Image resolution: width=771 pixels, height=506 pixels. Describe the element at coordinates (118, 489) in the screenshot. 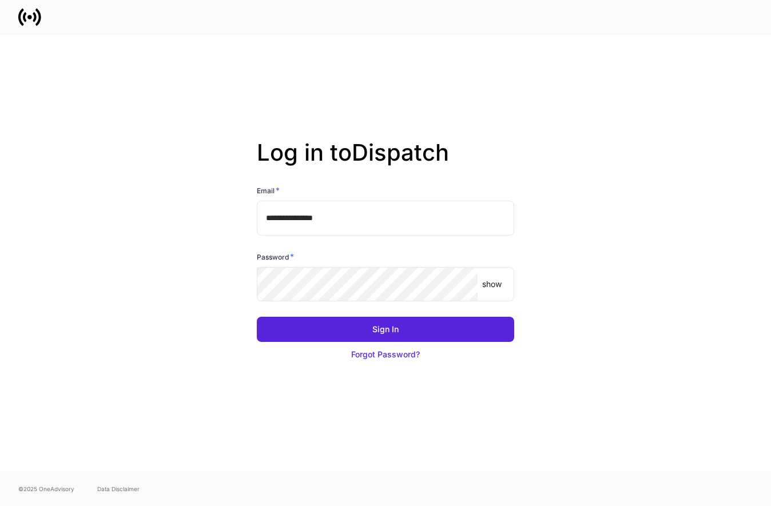

I see `a: Data Disclaimer` at that location.